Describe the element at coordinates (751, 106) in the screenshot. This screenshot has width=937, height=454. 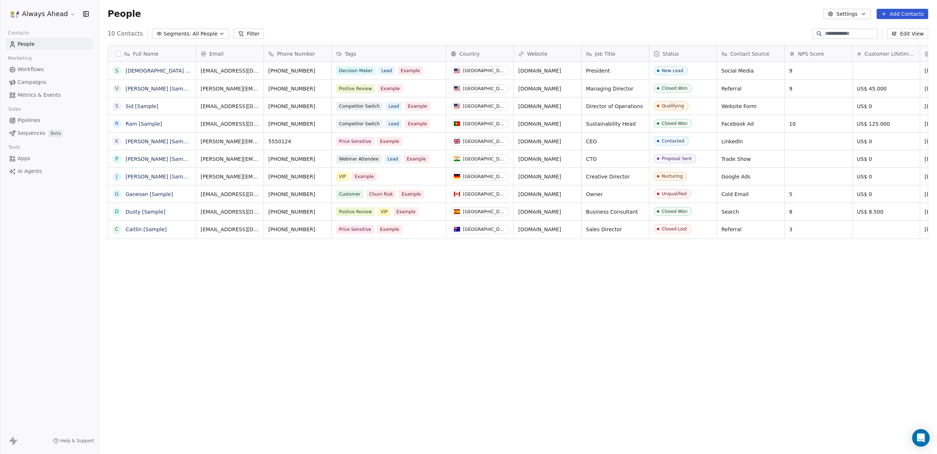
I see `span: Website Form` at that location.